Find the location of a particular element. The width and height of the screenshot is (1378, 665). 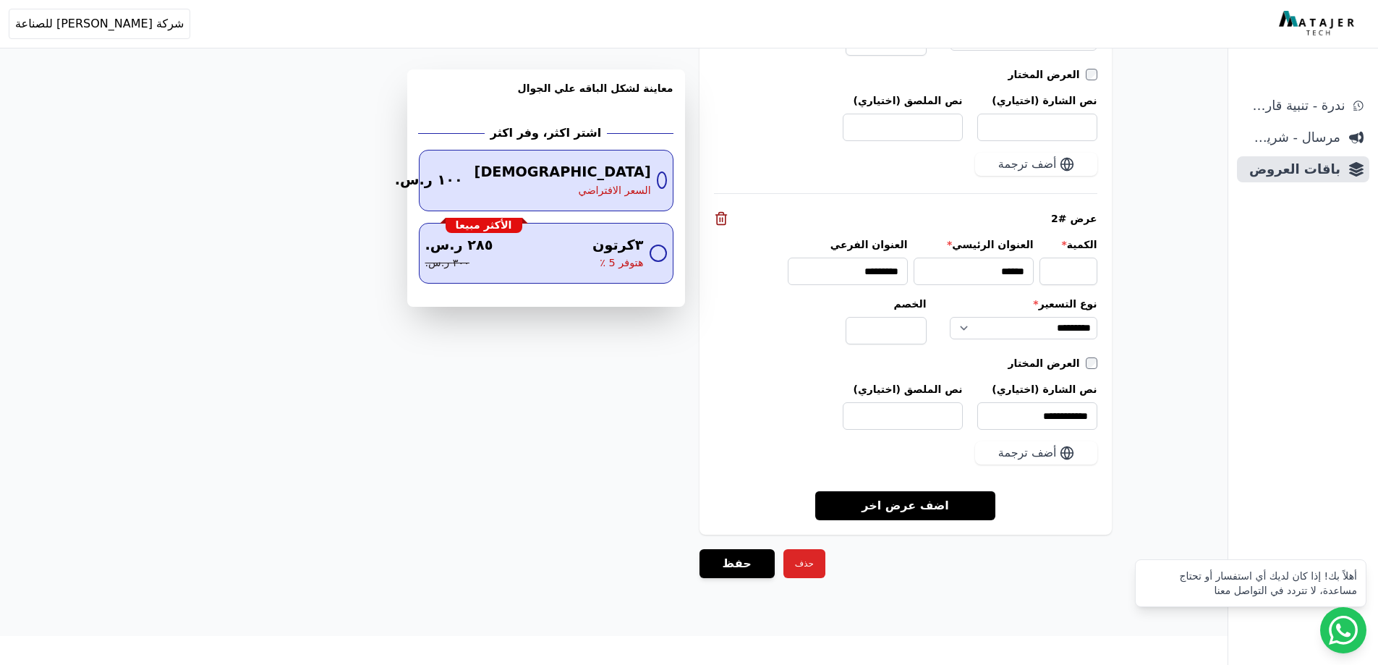

span: ندرة - تنبية قارب علي النفاذ is located at coordinates (1293, 106).